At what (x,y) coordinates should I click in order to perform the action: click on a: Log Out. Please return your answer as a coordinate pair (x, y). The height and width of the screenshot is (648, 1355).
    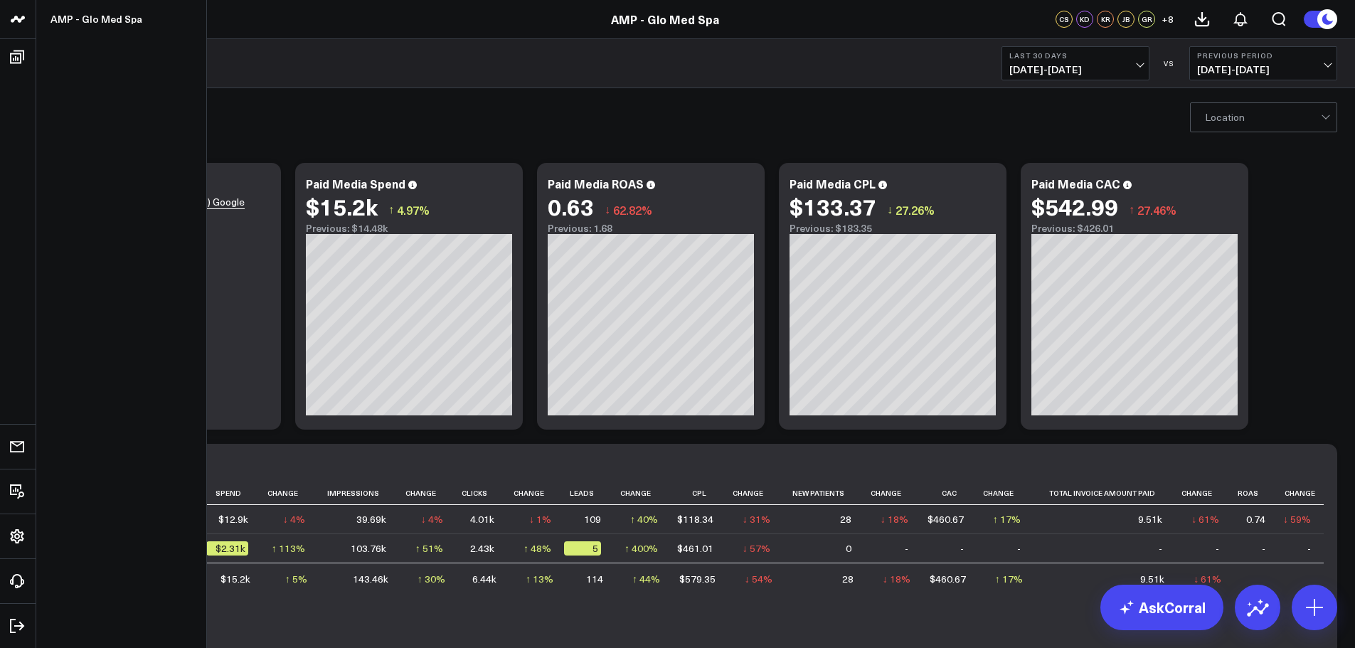
    Looking at the image, I should click on (18, 626).